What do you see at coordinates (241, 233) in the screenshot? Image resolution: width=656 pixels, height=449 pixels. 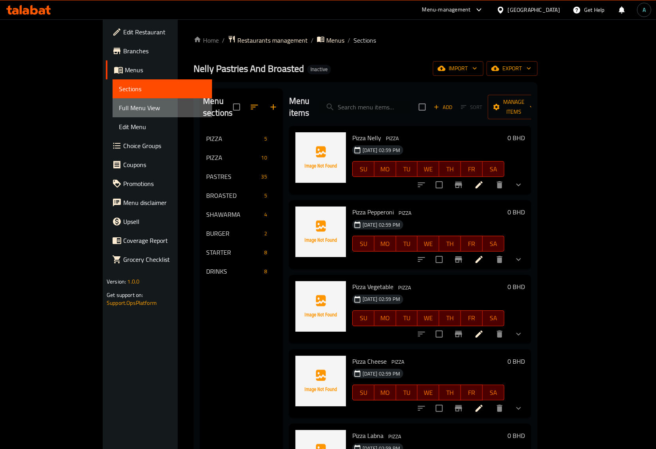 I see `div: BURGER2` at bounding box center [241, 233].